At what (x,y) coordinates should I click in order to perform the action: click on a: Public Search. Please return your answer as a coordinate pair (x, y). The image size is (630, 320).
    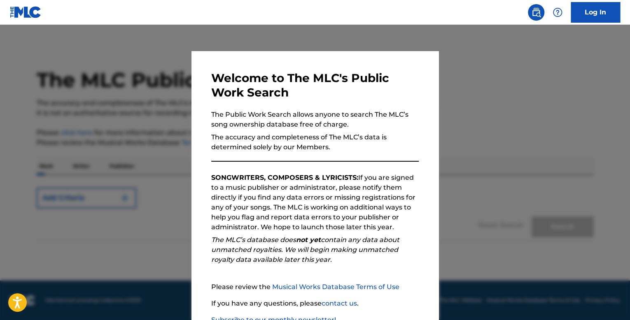
    Looking at the image, I should click on (536, 12).